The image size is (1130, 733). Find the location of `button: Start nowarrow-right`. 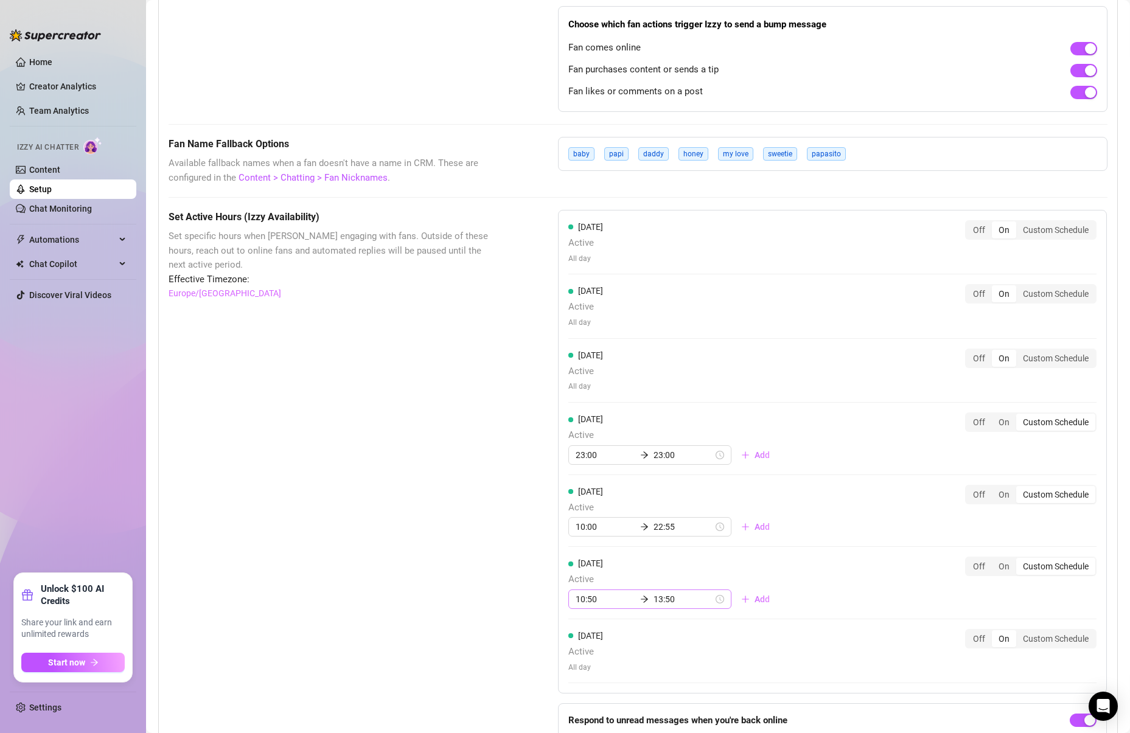

button: Start nowarrow-right is located at coordinates (73, 663).